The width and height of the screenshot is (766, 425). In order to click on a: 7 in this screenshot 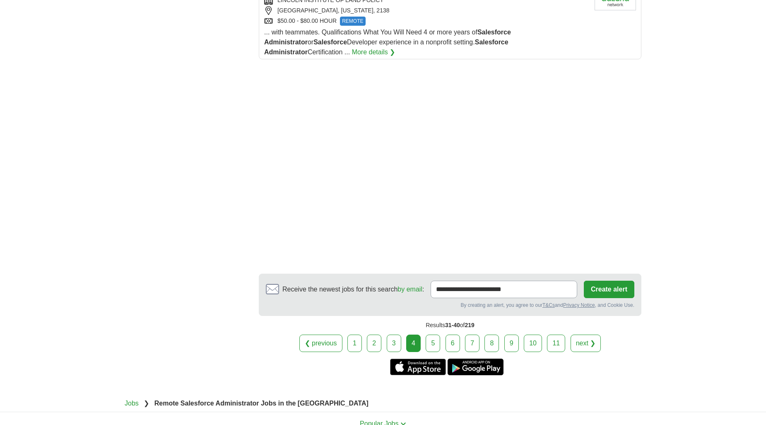, I will do `click(472, 343)`.